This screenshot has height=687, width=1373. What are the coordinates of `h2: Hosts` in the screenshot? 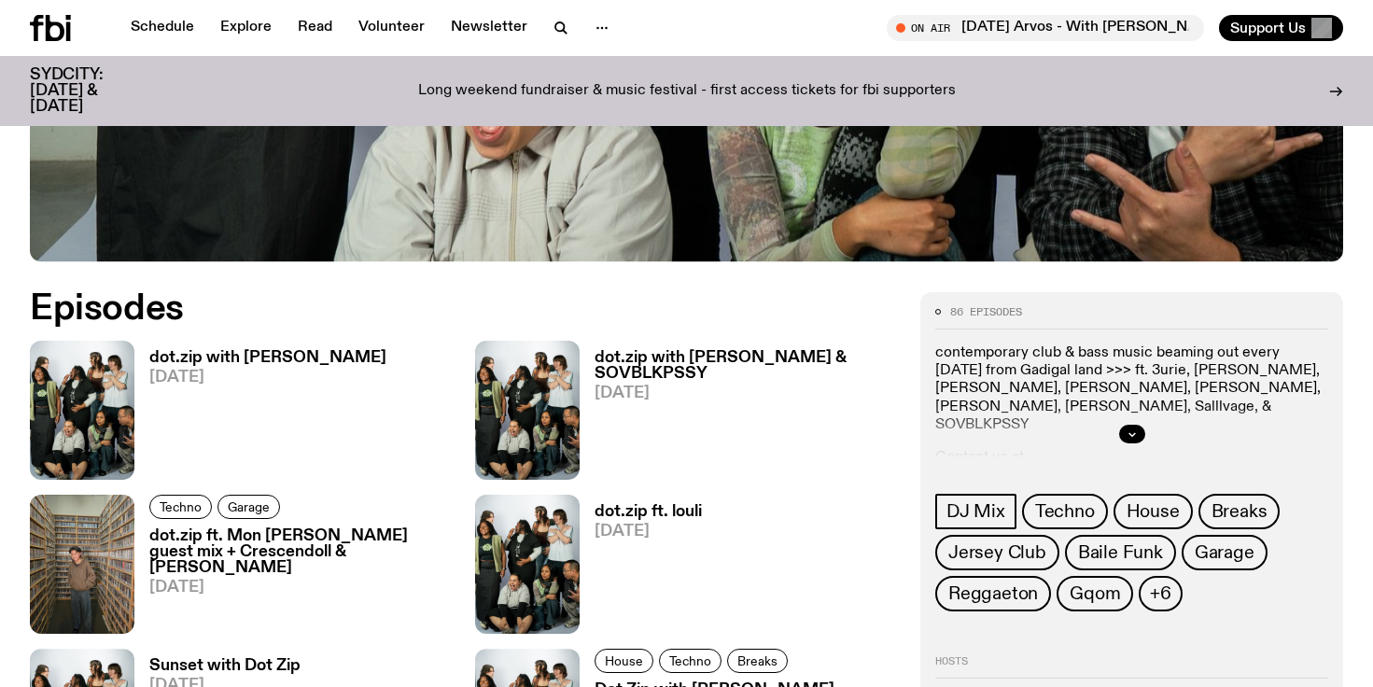 It's located at (1131, 667).